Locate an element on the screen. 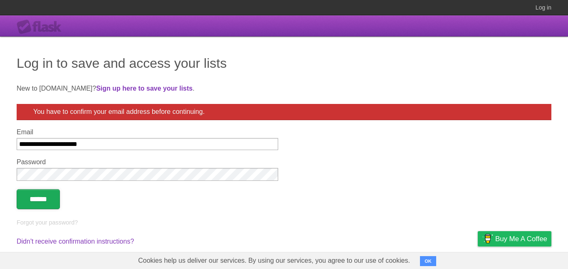 The width and height of the screenshot is (568, 269). span: Buy me a coffee is located at coordinates (521, 239).